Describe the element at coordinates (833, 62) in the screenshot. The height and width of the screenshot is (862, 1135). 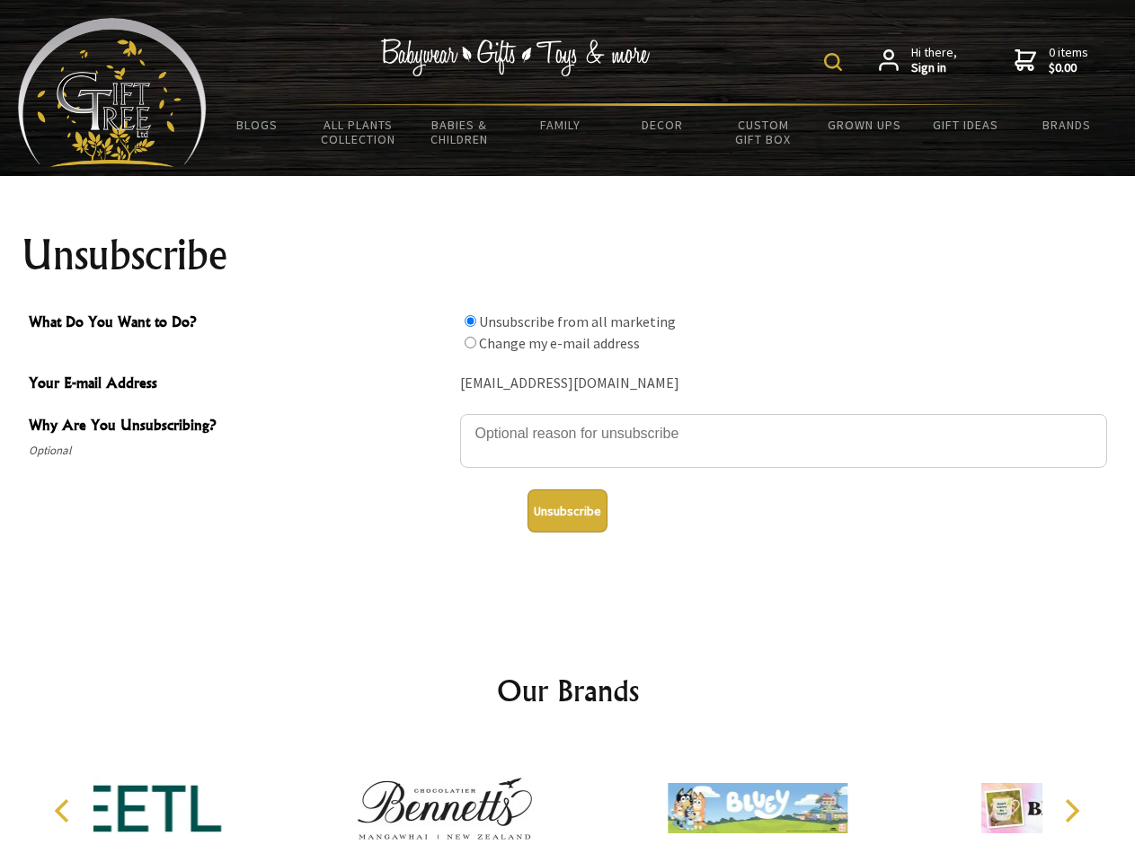
I see `img: product search` at that location.